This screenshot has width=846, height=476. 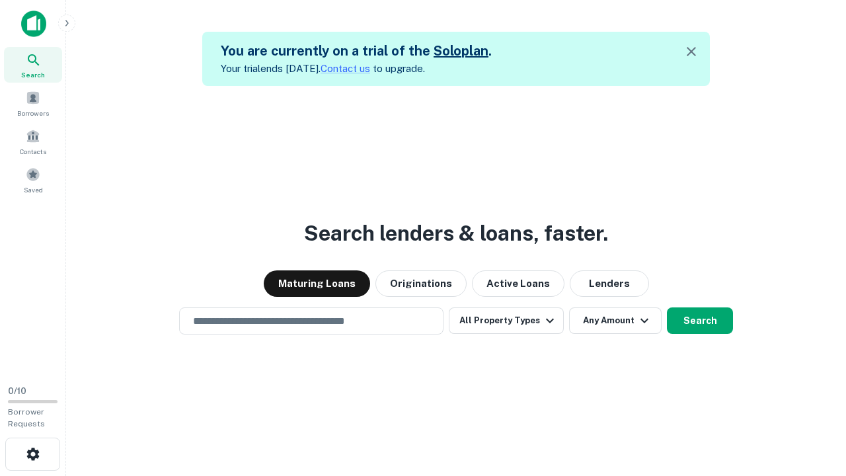 I want to click on a: Soloplan, so click(x=460, y=51).